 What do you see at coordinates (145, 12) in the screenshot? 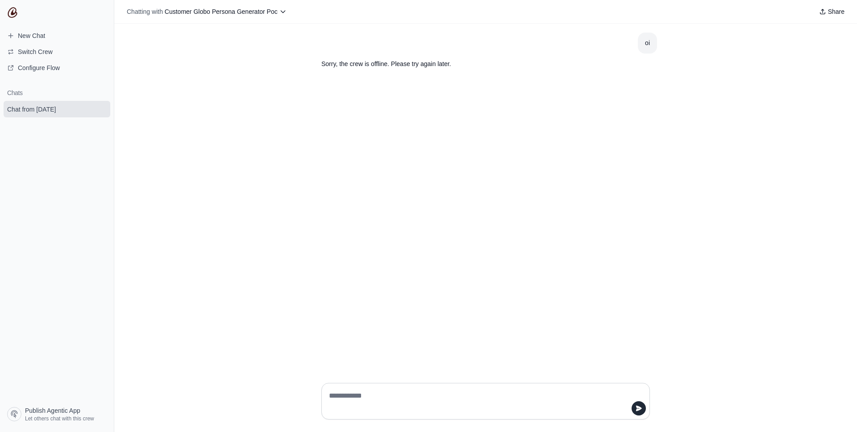
I see `span: Chatting with` at bounding box center [145, 12].